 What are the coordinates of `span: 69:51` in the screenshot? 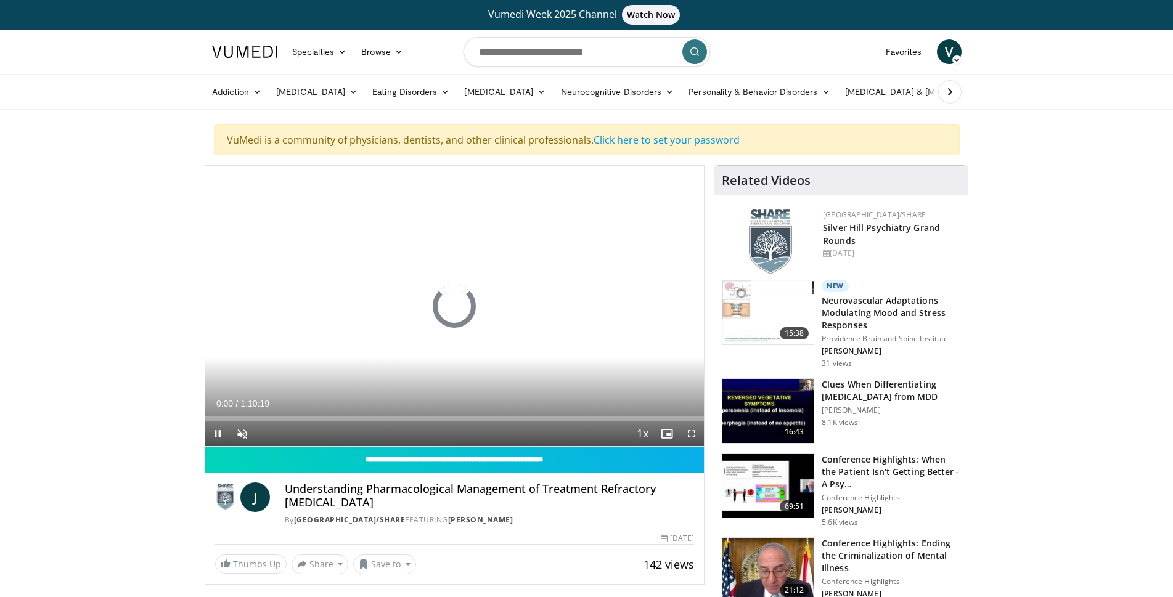 It's located at (795, 507).